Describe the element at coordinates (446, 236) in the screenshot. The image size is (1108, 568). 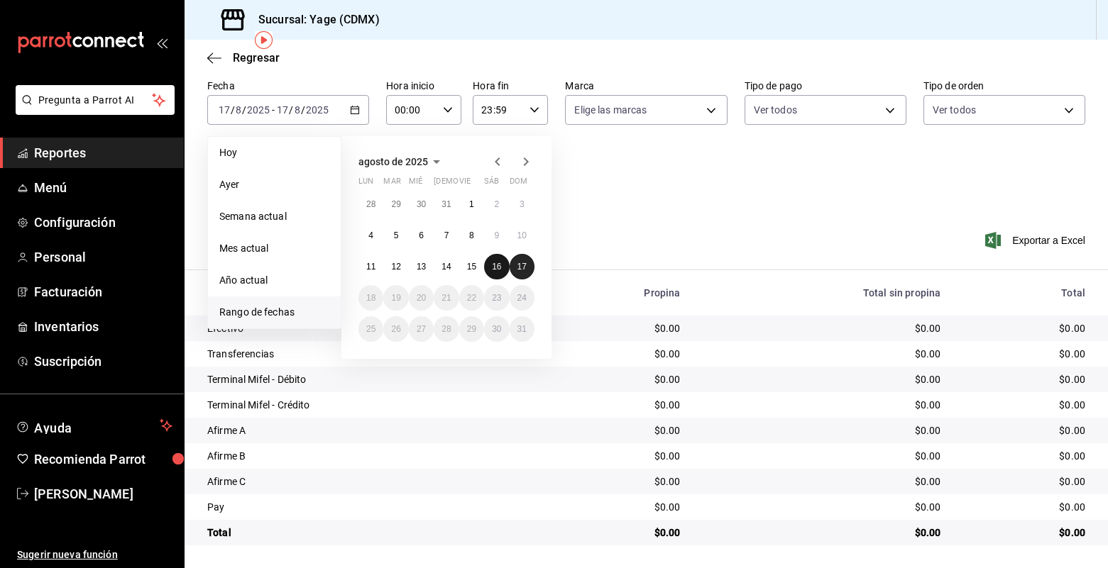
I see `abbr: 7 de agosto de 2025` at that location.